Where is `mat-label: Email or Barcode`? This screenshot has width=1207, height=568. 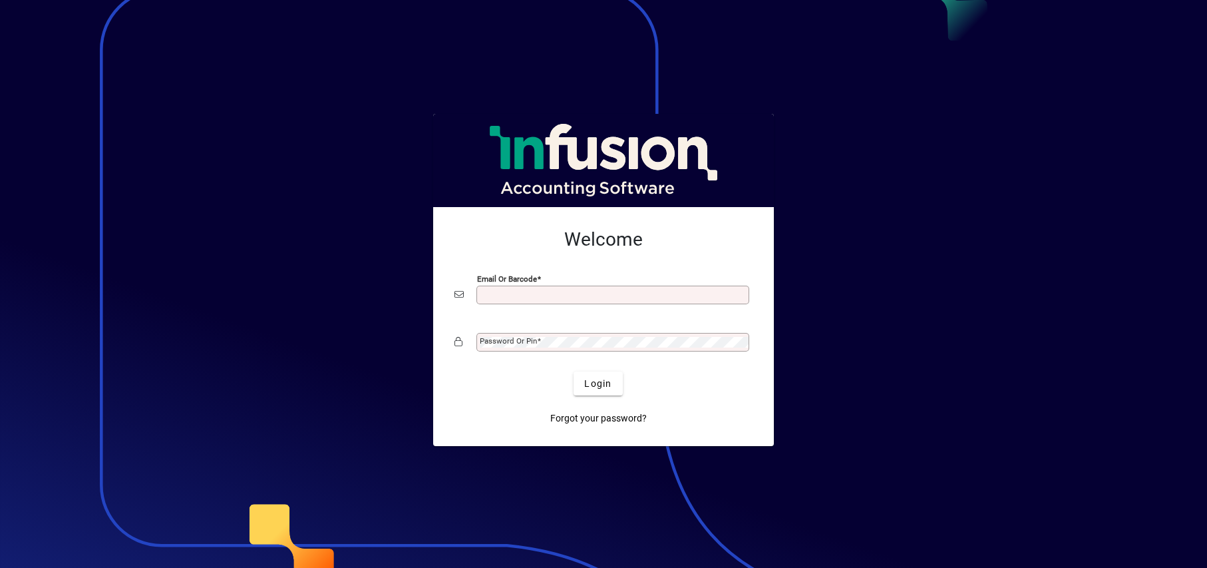 mat-label: Email or Barcode is located at coordinates (507, 279).